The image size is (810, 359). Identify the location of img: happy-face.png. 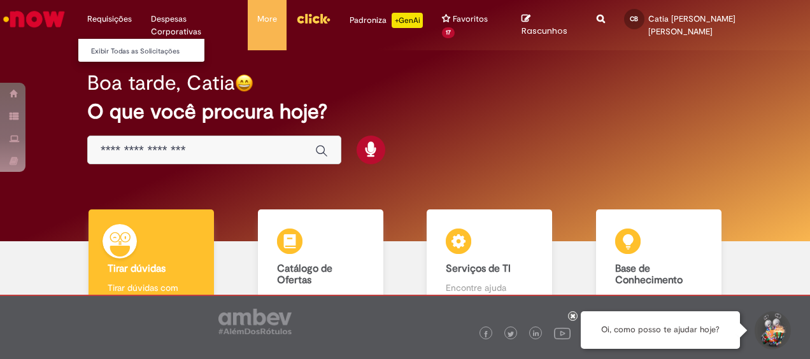
(244, 83).